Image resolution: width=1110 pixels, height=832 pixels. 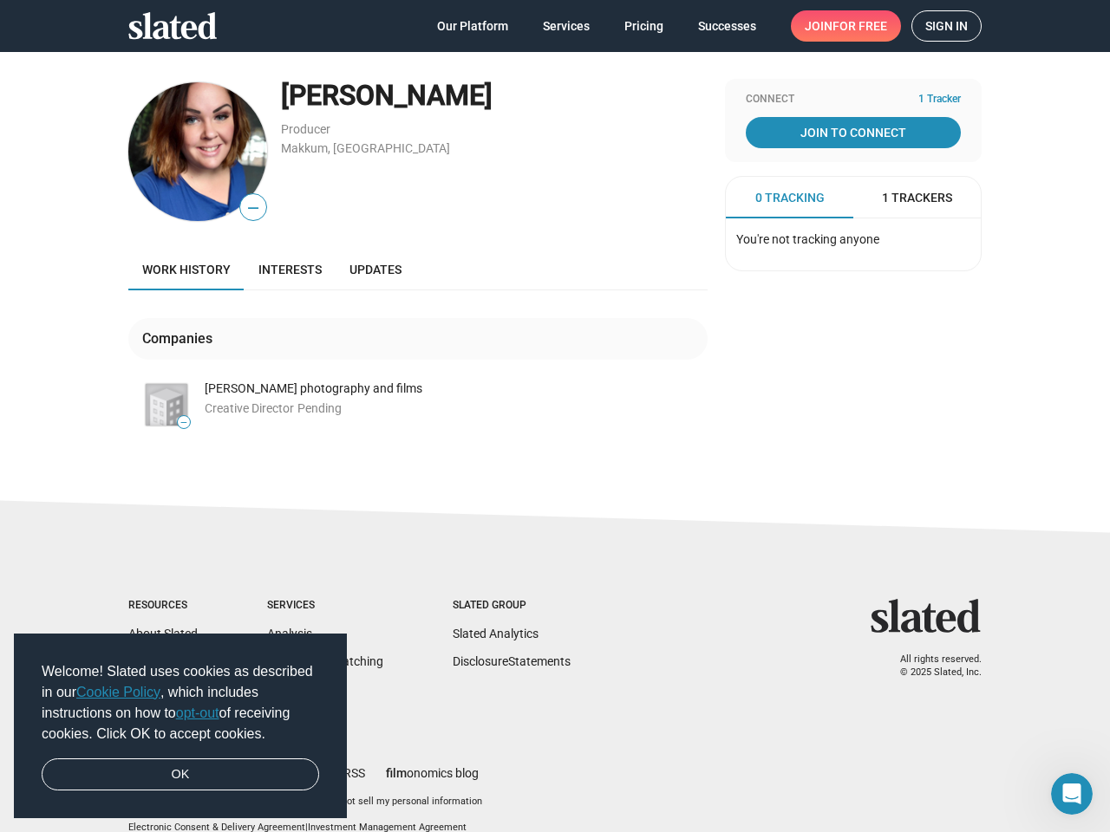 I want to click on a: Pricing, so click(x=643, y=26).